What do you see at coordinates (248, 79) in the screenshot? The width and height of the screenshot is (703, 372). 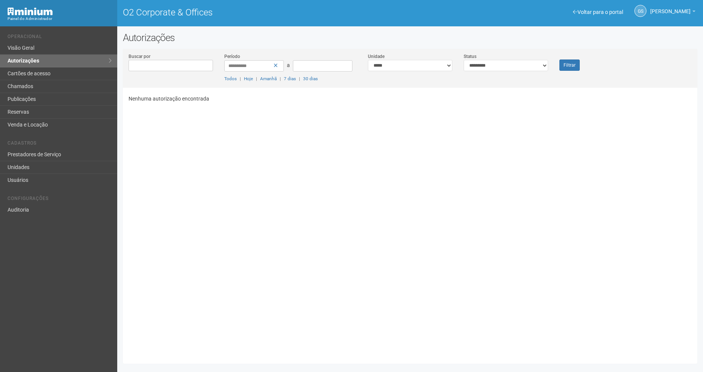 I see `a: Hoje` at bounding box center [248, 79].